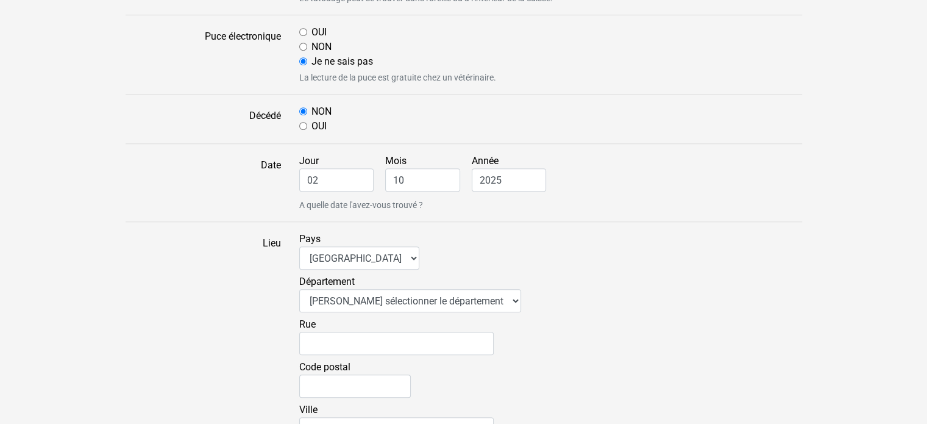 The height and width of the screenshot is (424, 927). I want to click on select: Pays, so click(359, 258).